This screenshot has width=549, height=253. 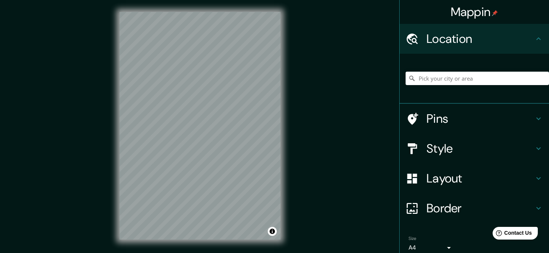 I want to click on h4: Location, so click(x=481, y=39).